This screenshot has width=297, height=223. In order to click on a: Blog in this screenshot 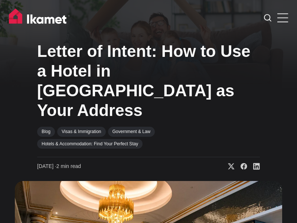, I will do `click(46, 131)`.